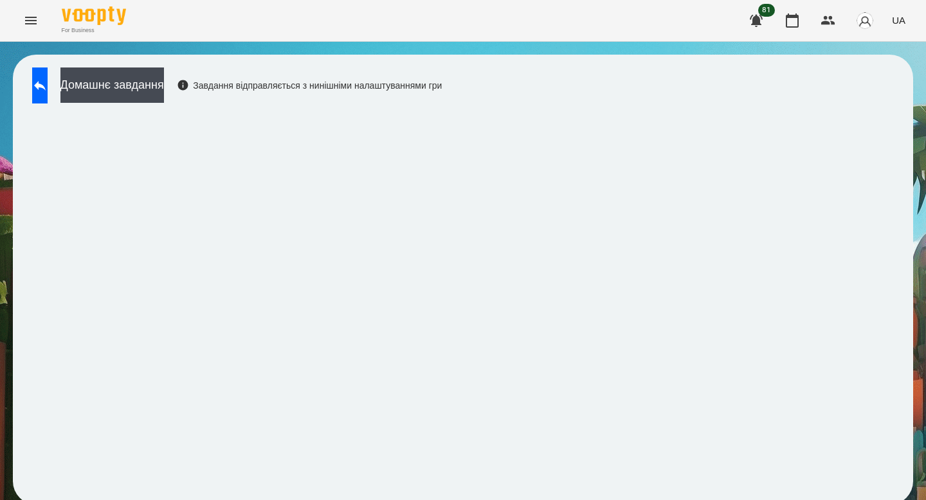 Image resolution: width=926 pixels, height=500 pixels. I want to click on span: For Business, so click(94, 30).